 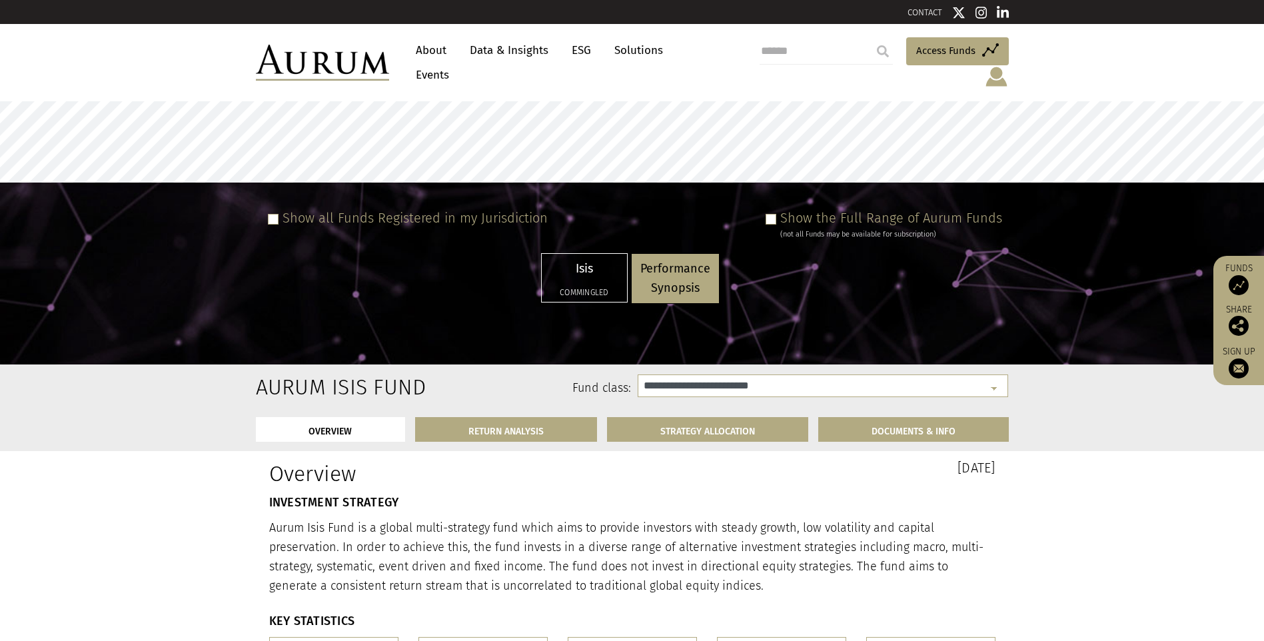 I want to click on input: Submit, so click(x=883, y=51).